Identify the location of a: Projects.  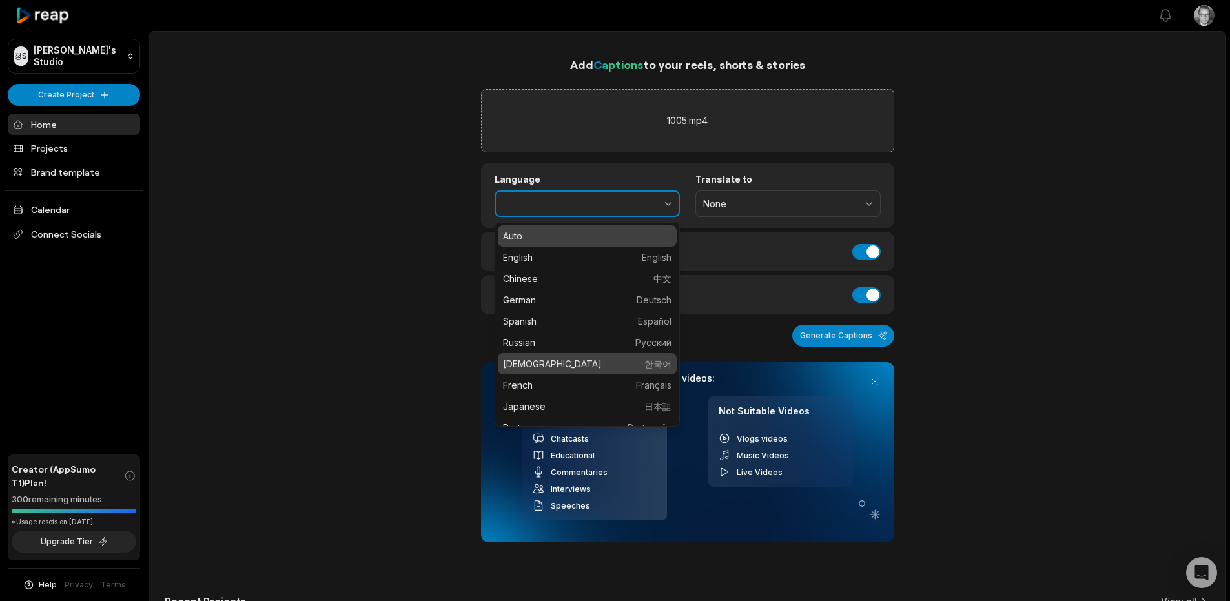
(74, 148).